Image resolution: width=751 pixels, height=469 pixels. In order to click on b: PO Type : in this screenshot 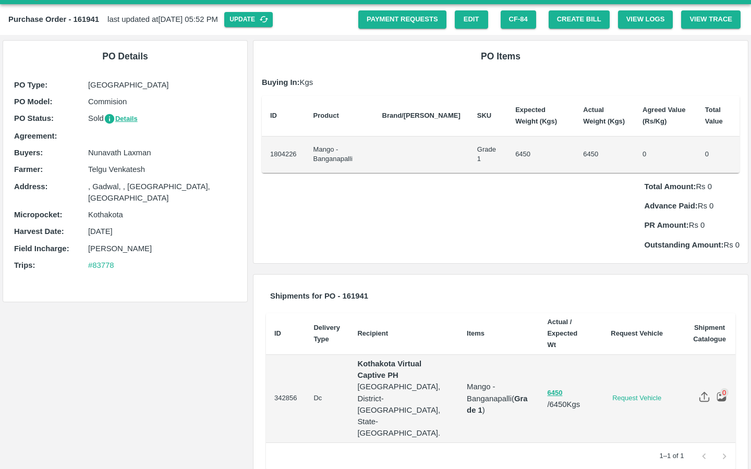, I will do `click(31, 85)`.